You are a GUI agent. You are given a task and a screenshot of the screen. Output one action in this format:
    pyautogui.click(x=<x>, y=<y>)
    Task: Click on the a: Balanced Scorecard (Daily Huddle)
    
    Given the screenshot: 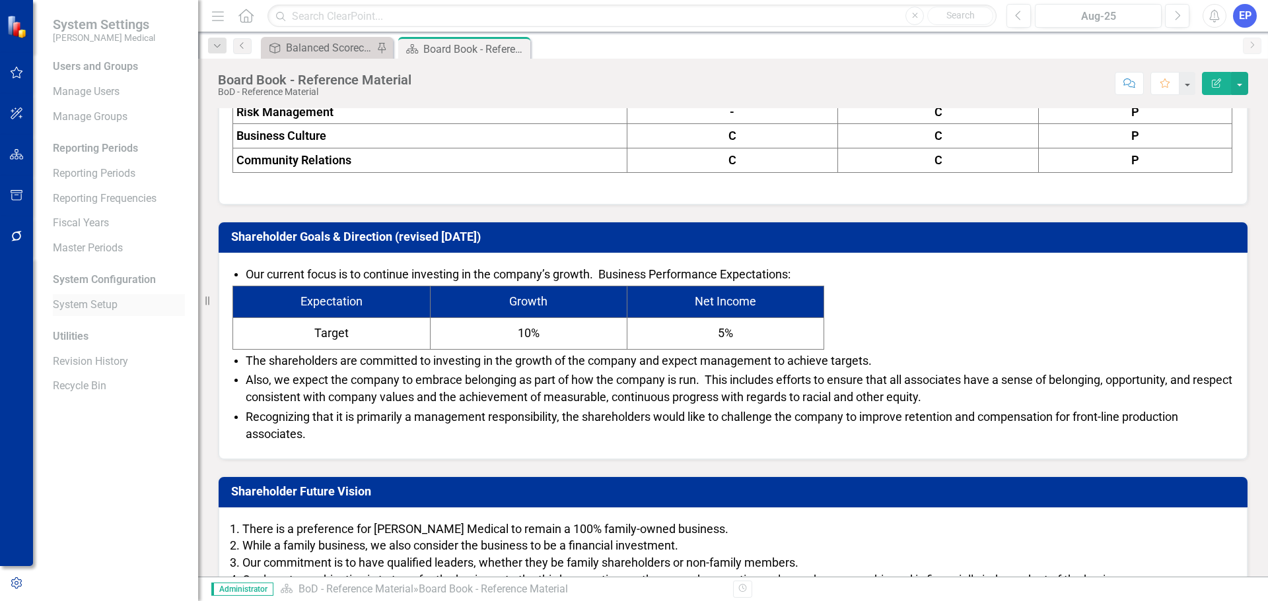 What is the action you would take?
    pyautogui.click(x=318, y=48)
    